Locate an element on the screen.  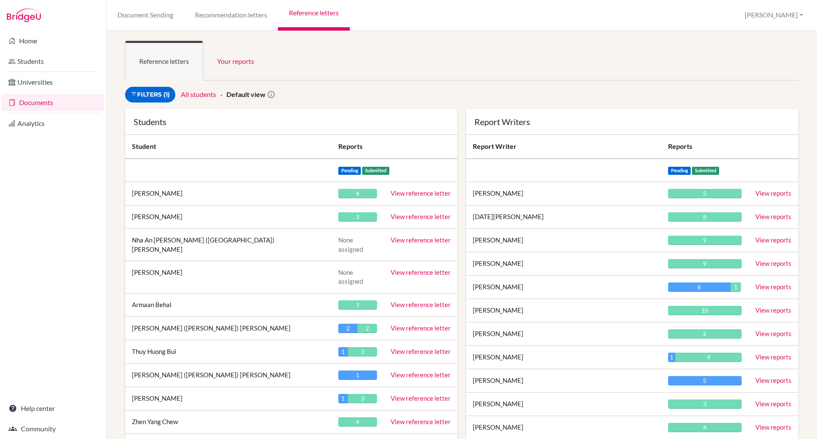
th: Report Writer is located at coordinates (563, 147).